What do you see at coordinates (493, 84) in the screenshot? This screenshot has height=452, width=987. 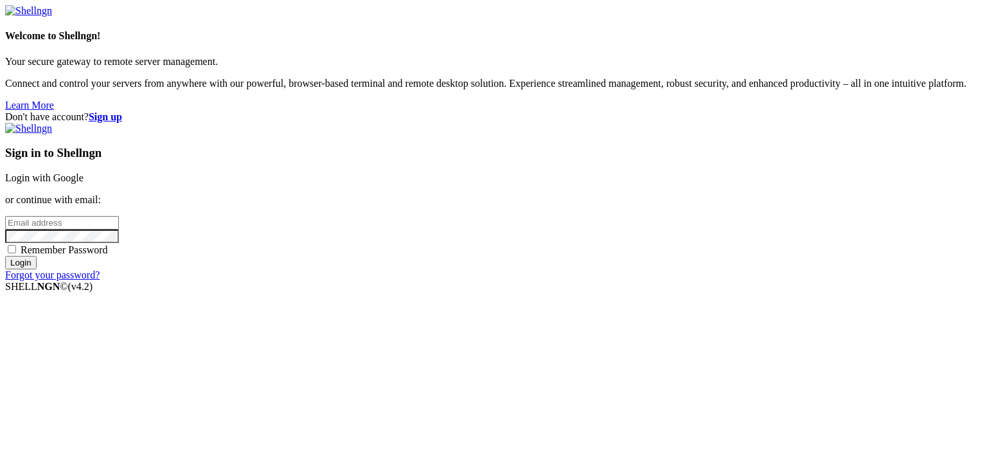 I see `p: Connect and control your servers from anywhere with our powerful, browser-based terminal and remo...` at bounding box center [493, 84].